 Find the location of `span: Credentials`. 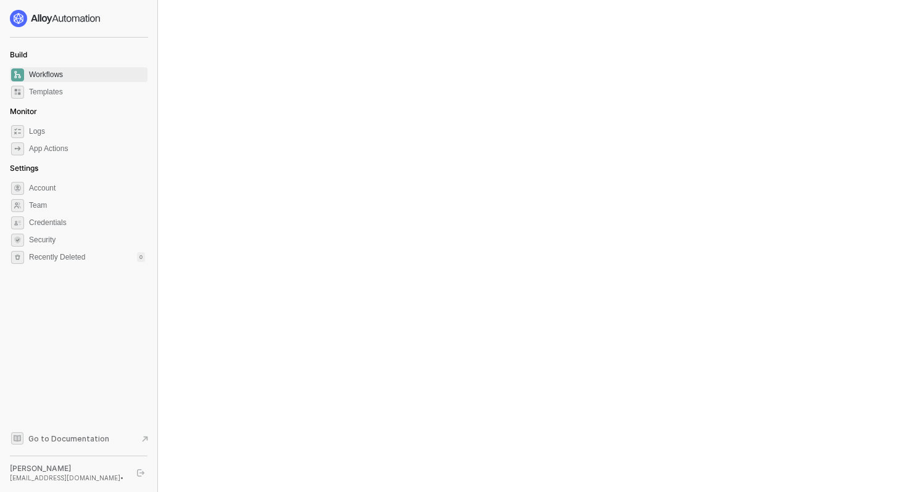

span: Credentials is located at coordinates (87, 223).